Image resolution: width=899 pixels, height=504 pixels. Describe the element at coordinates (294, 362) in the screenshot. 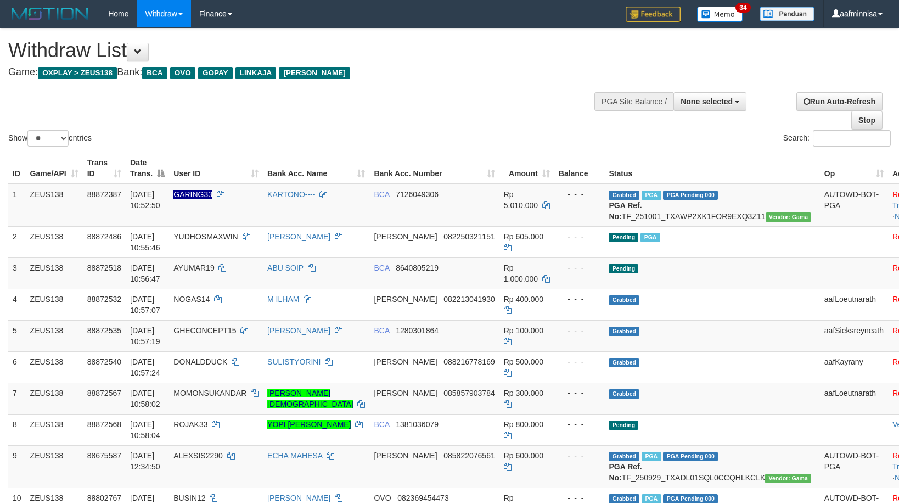

I see `a: SULISTYORINI` at that location.